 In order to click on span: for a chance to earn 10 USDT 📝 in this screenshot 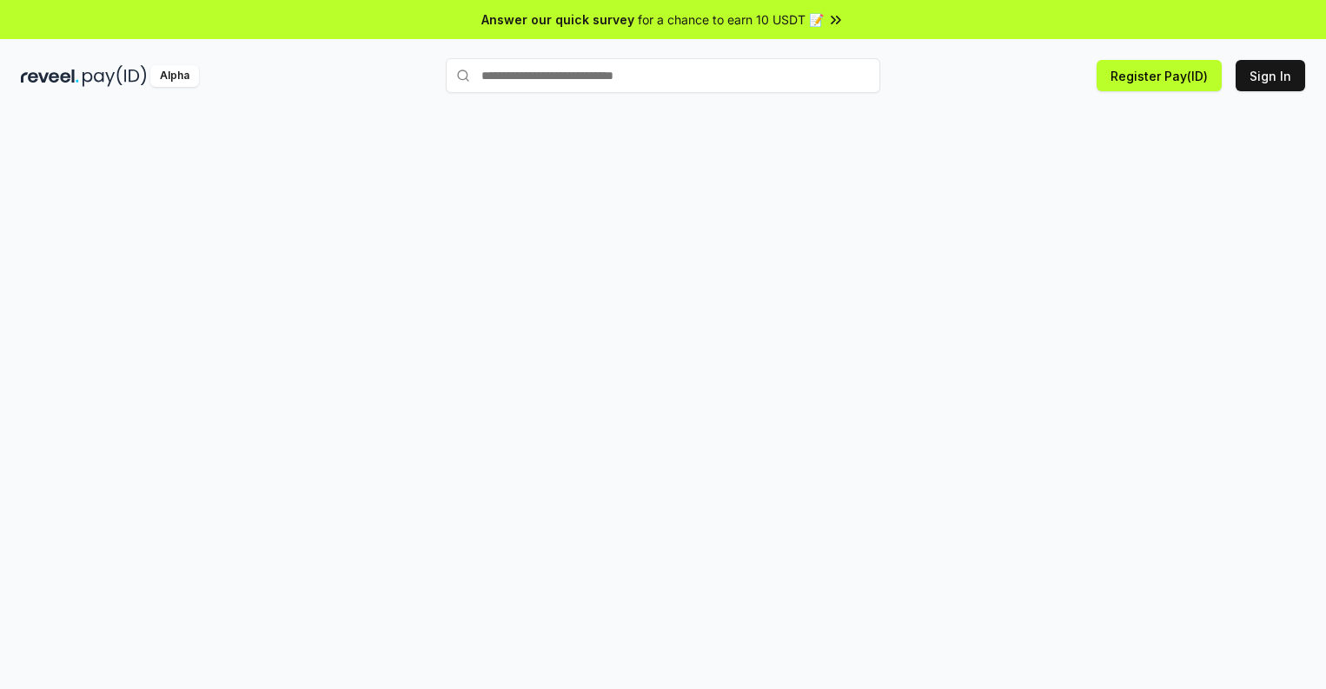, I will do `click(731, 19)`.